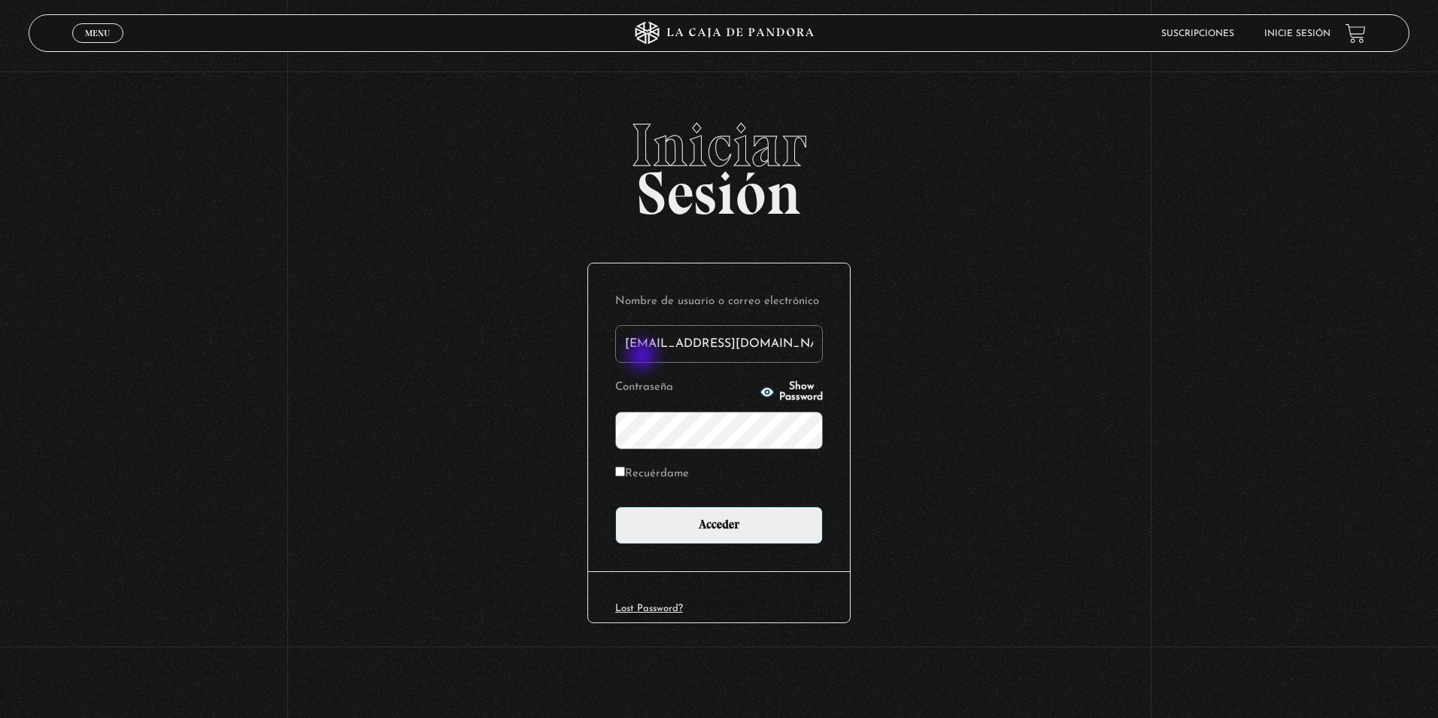  I want to click on label: Contraseña, so click(685, 387).